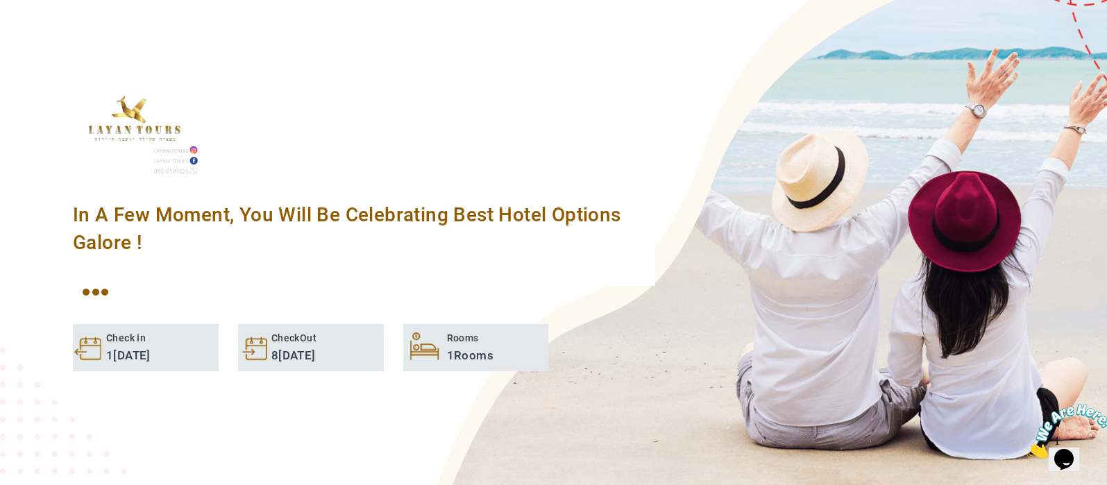 Image resolution: width=1107 pixels, height=485 pixels. Describe the element at coordinates (126, 338) in the screenshot. I see `span: Check In` at that location.